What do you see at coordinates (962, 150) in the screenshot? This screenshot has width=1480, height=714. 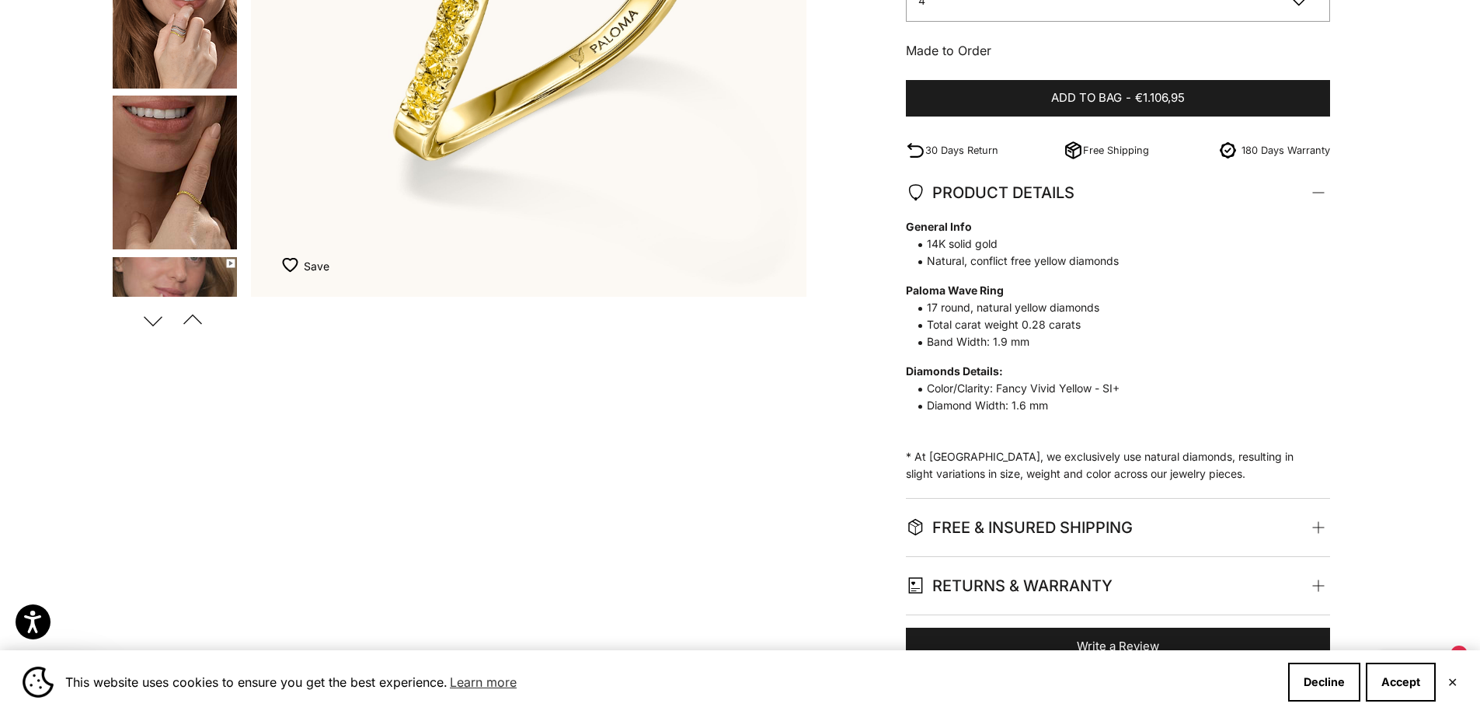 I see `p: 30 Days Return` at bounding box center [962, 150].